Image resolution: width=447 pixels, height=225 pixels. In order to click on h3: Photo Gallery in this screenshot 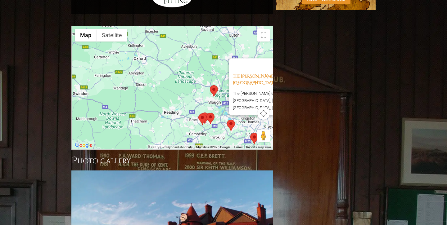, I will do `click(172, 161)`.